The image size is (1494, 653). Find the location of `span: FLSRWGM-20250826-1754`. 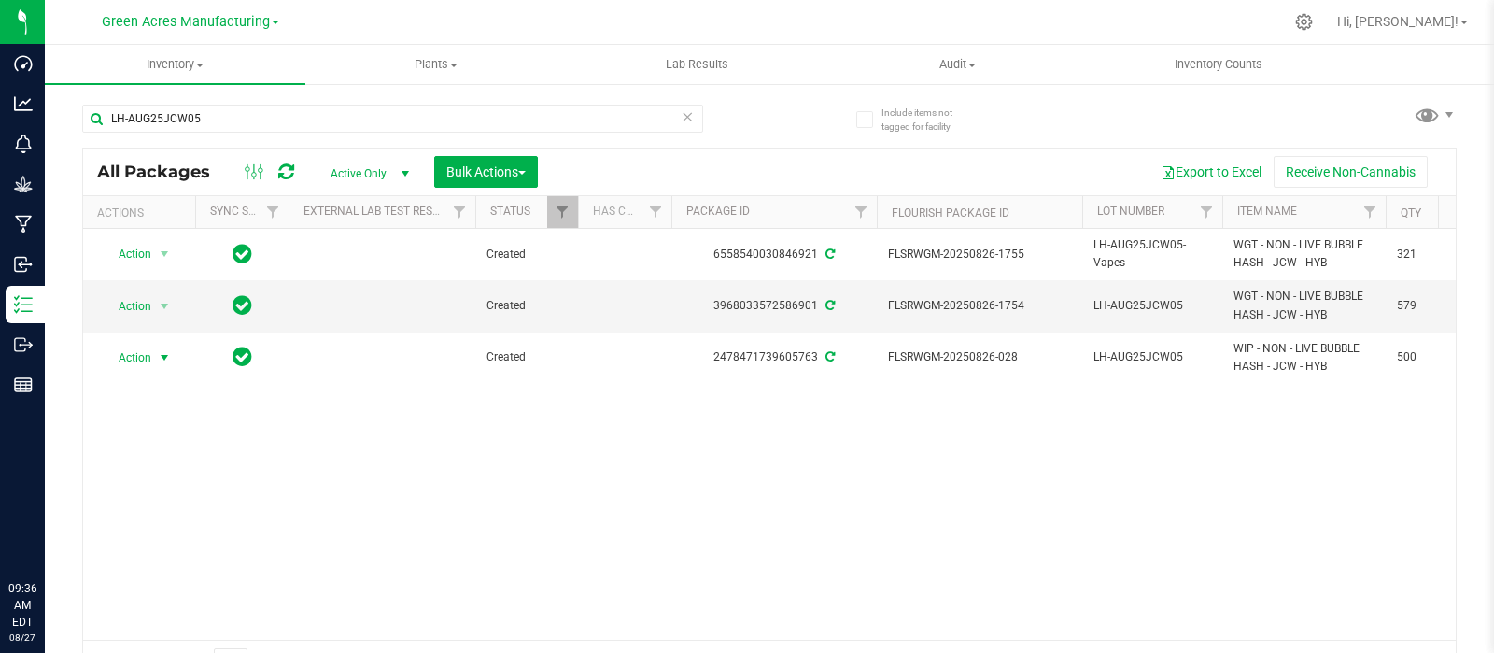

span: FLSRWGM-20250826-1754 is located at coordinates (979, 305).